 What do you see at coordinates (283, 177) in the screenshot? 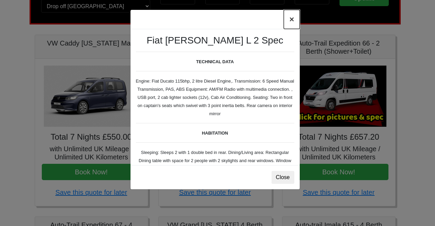
I see `button: Close` at bounding box center [283, 177].